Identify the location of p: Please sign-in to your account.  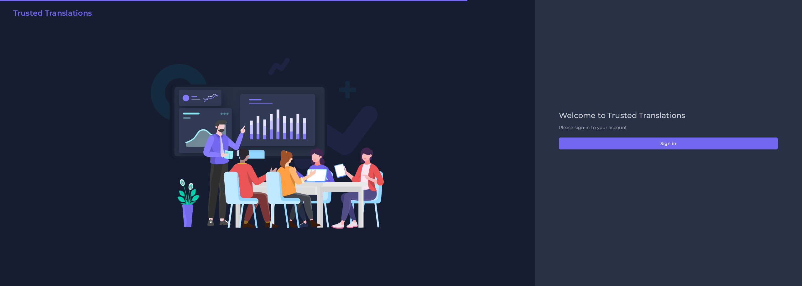
(668, 127).